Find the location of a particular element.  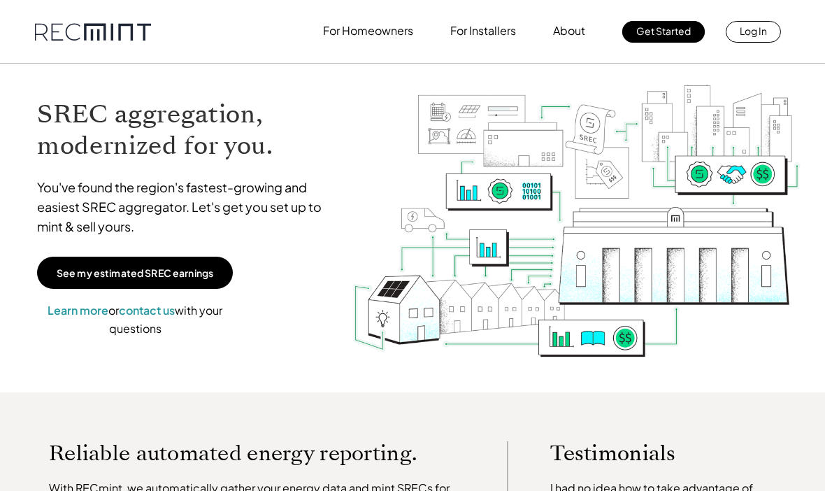

p: About is located at coordinates (569, 31).